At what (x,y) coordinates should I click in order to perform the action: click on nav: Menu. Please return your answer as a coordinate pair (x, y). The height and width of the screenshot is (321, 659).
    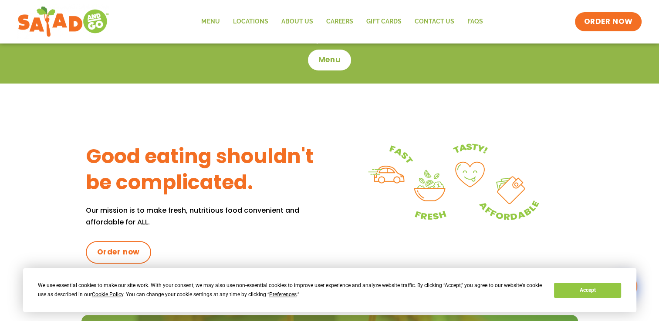
    Looking at the image, I should click on (342, 22).